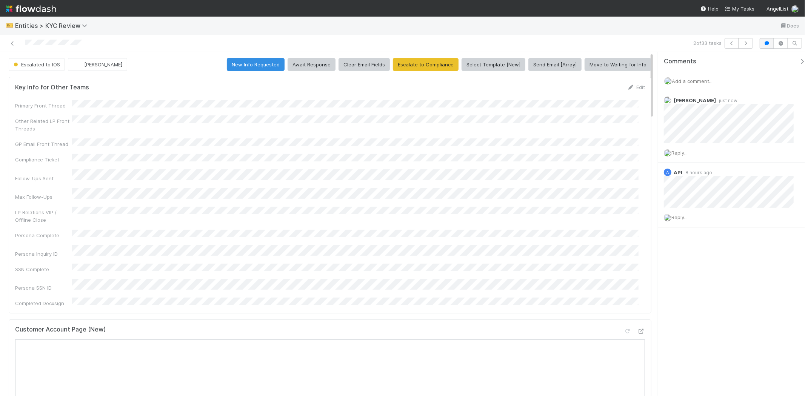 Image resolution: width=805 pixels, height=396 pixels. What do you see at coordinates (43, 270) in the screenshot?
I see `div: SSN Complete` at bounding box center [43, 270].